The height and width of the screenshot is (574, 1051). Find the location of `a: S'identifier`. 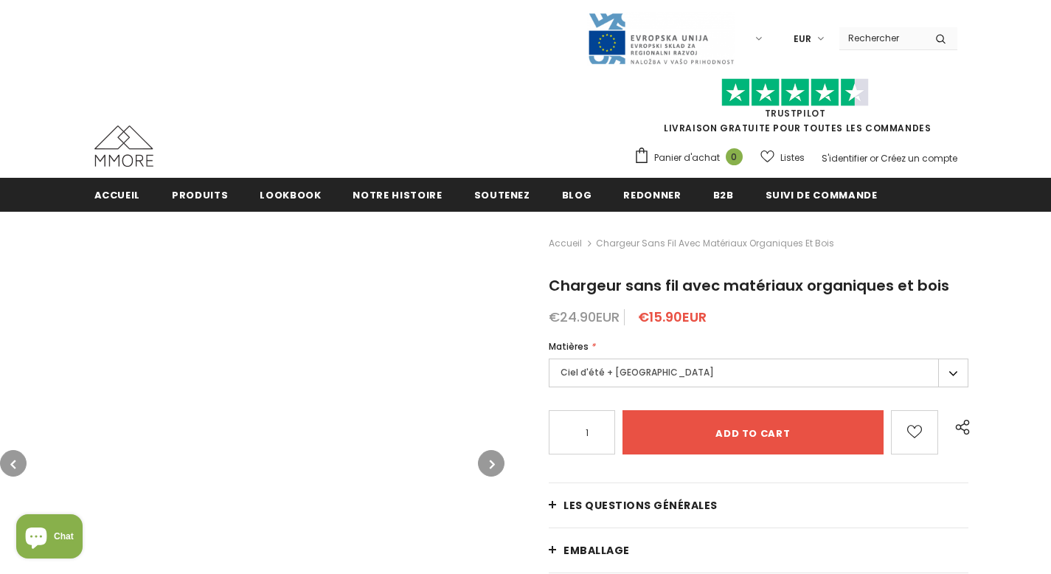

a: S'identifier is located at coordinates (845, 158).